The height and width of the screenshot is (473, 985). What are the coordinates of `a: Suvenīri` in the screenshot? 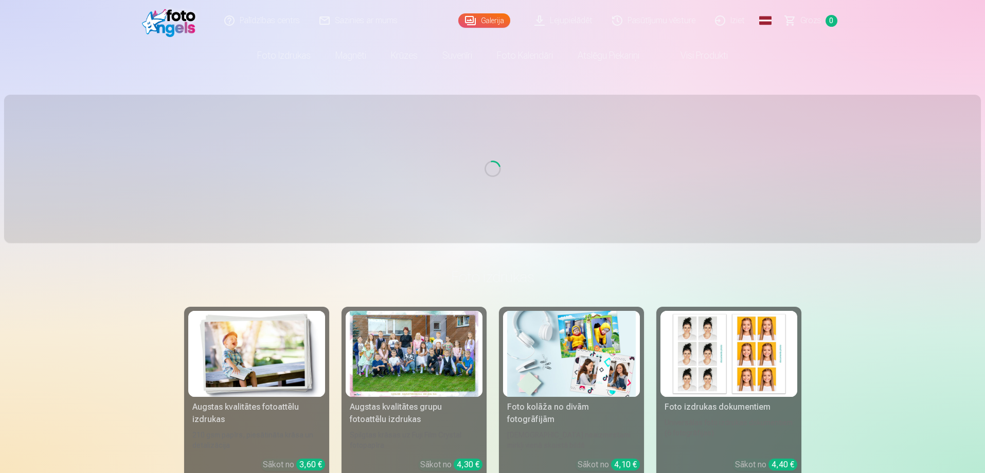 It's located at (457, 56).